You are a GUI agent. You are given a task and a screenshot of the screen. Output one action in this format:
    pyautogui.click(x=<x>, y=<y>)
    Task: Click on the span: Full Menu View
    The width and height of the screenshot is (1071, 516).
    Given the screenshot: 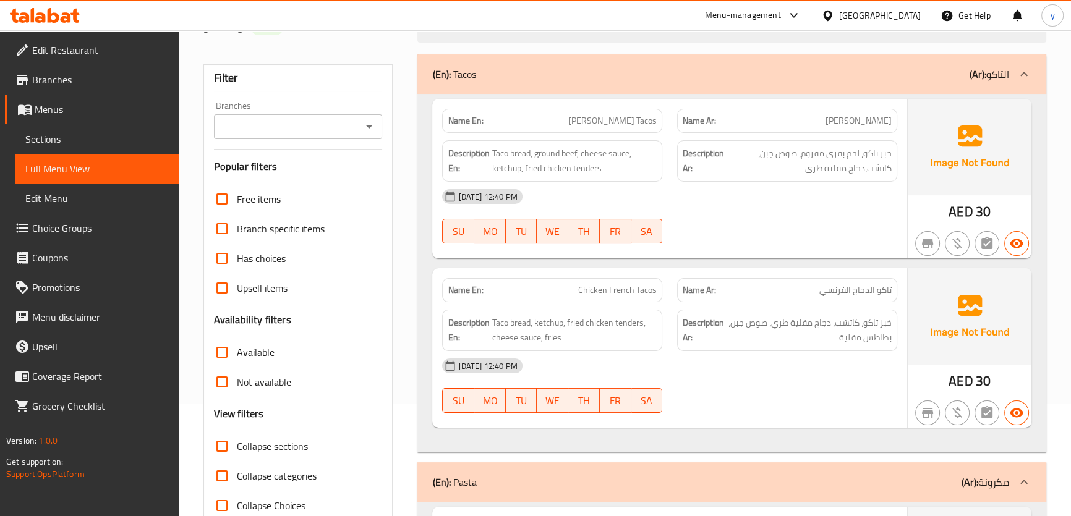 What is the action you would take?
    pyautogui.click(x=97, y=169)
    